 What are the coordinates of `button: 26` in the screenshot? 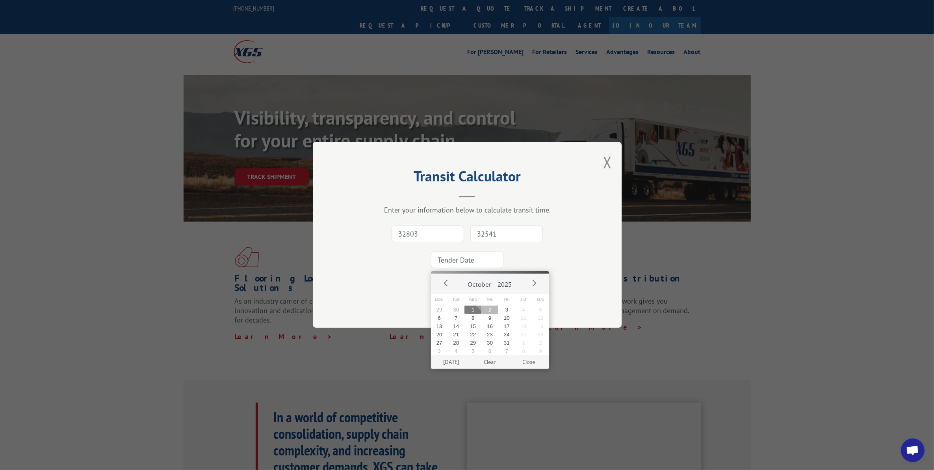 It's located at (541, 334).